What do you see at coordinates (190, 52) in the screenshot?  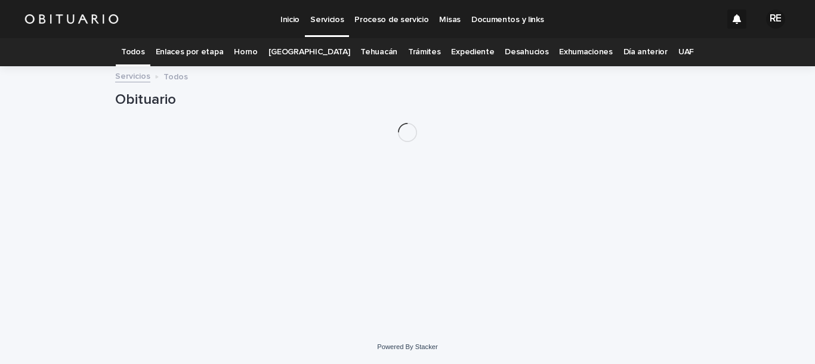 I see `a: Enlaces por etapa` at bounding box center [190, 52].